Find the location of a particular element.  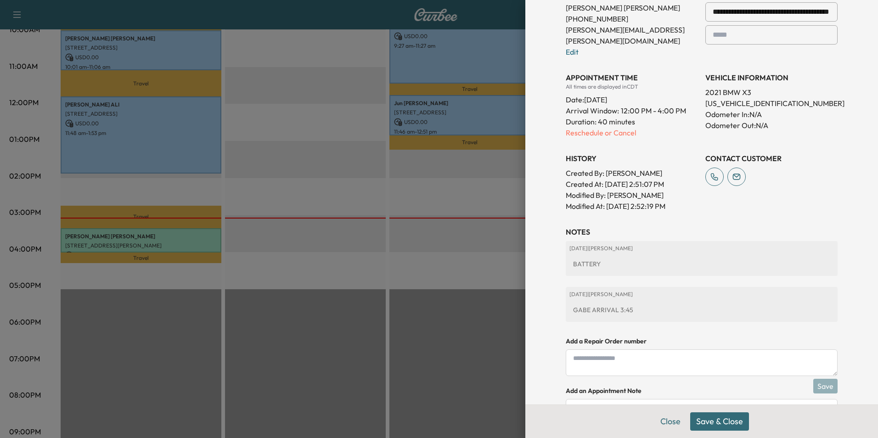

p: 2021 BMW X3 is located at coordinates (771, 92).